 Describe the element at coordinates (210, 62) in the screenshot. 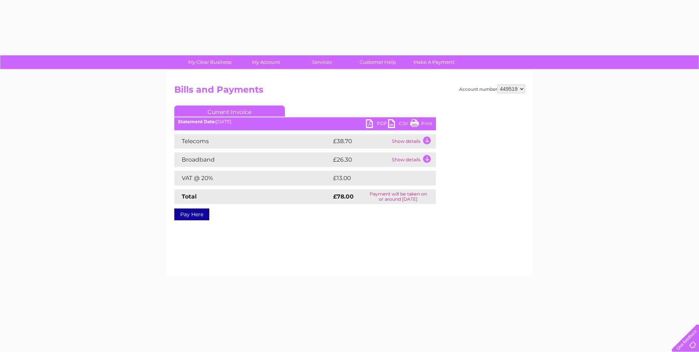

I see `a: My Clear Business` at that location.